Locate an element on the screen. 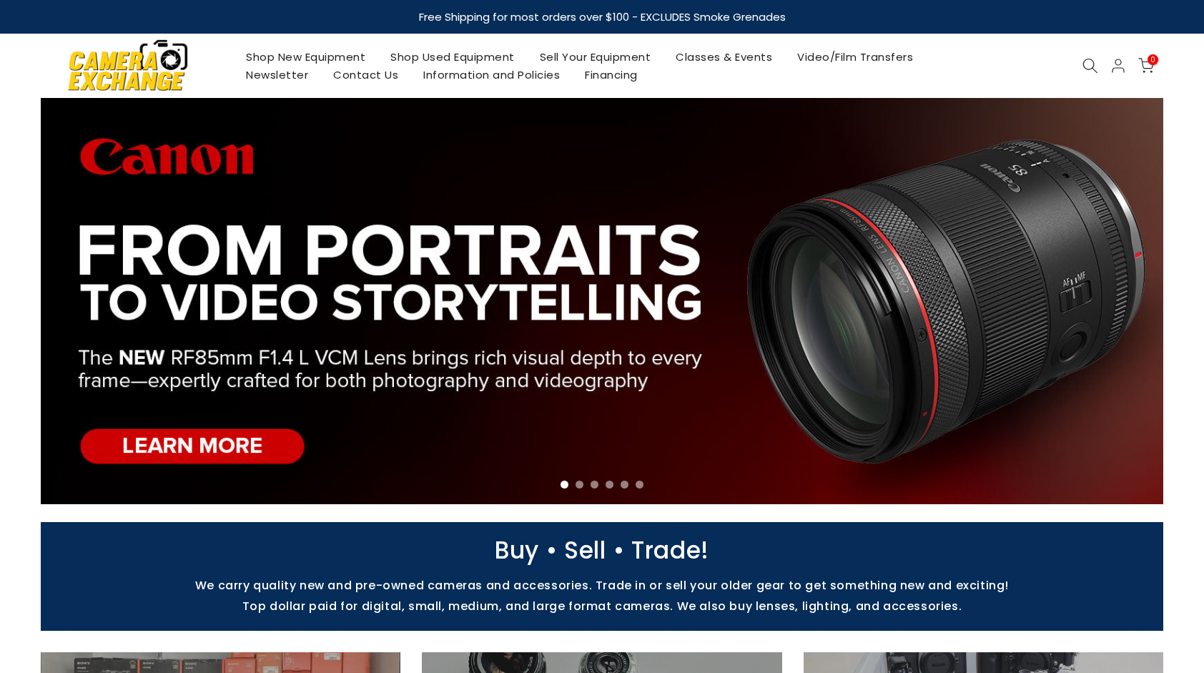 The height and width of the screenshot is (673, 1204). li: Page dot 5 is located at coordinates (624, 484).